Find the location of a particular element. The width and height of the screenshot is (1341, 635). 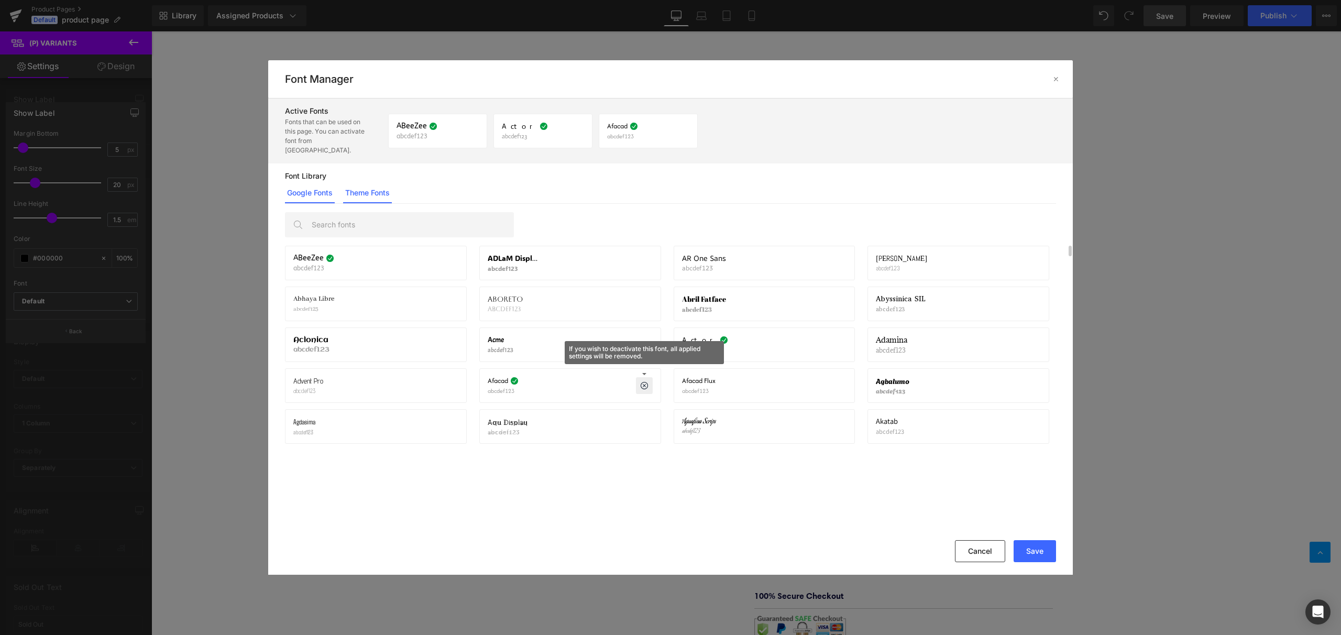

span: Aclonica is located at coordinates (311, 340).